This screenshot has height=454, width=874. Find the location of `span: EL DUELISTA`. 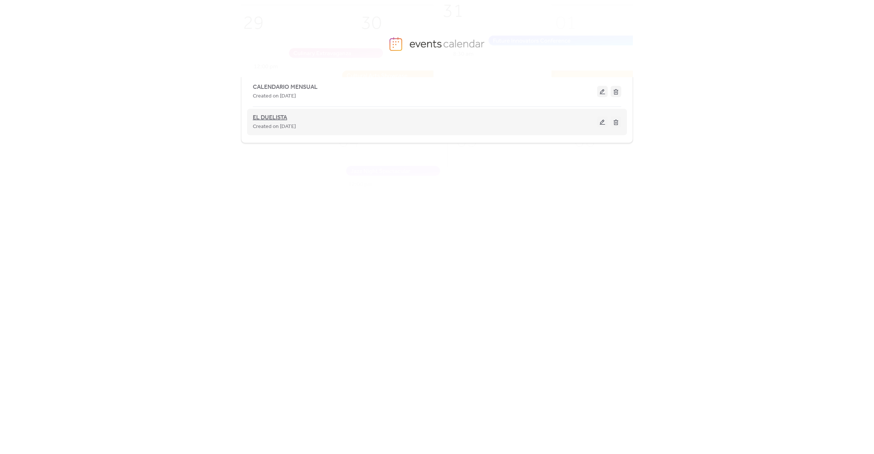

span: EL DUELISTA is located at coordinates (270, 118).